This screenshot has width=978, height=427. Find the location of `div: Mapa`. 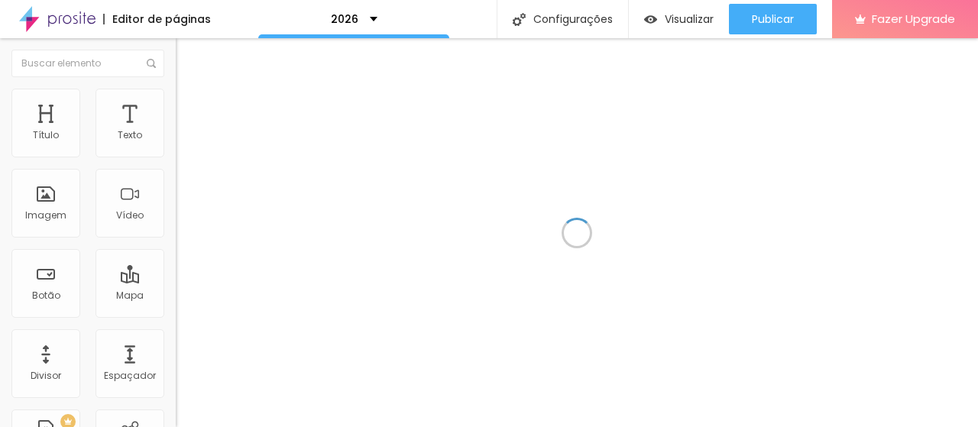

div: Mapa is located at coordinates (130, 296).